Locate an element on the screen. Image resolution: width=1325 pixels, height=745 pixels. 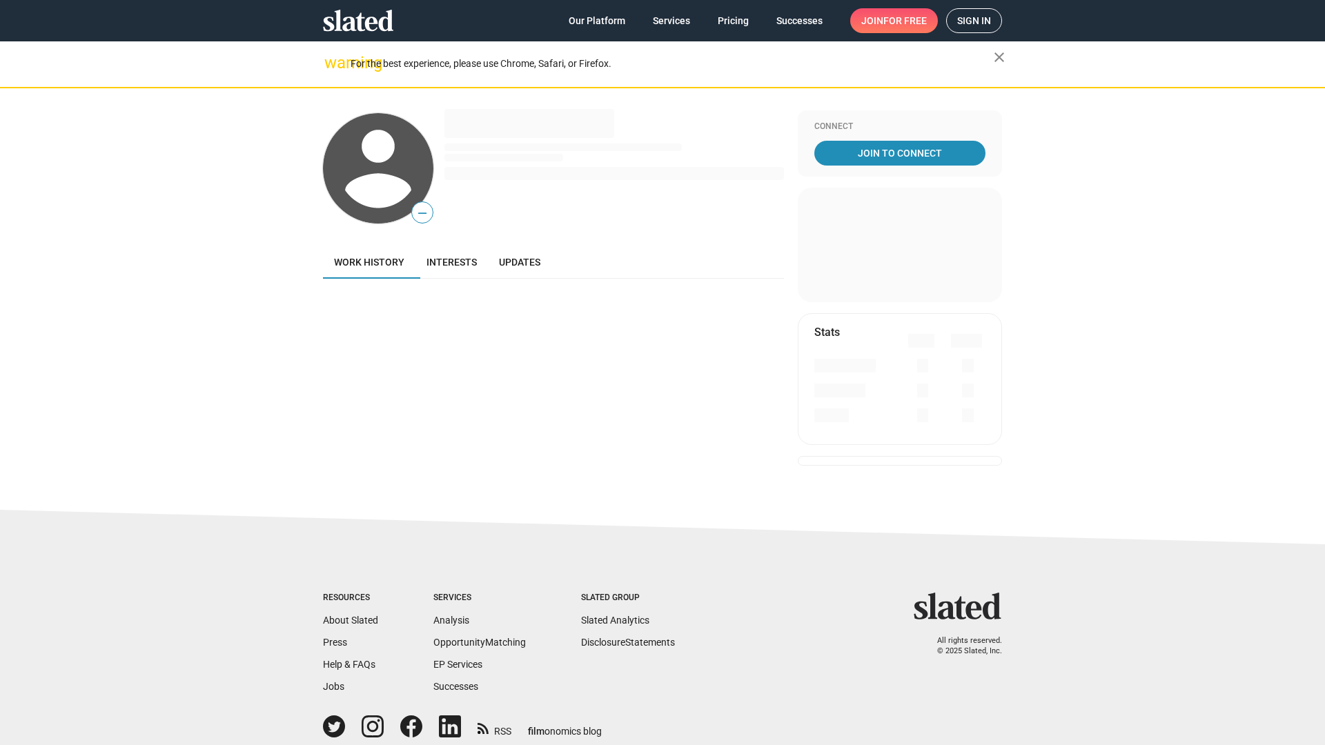
a: Jobs is located at coordinates (333, 687).